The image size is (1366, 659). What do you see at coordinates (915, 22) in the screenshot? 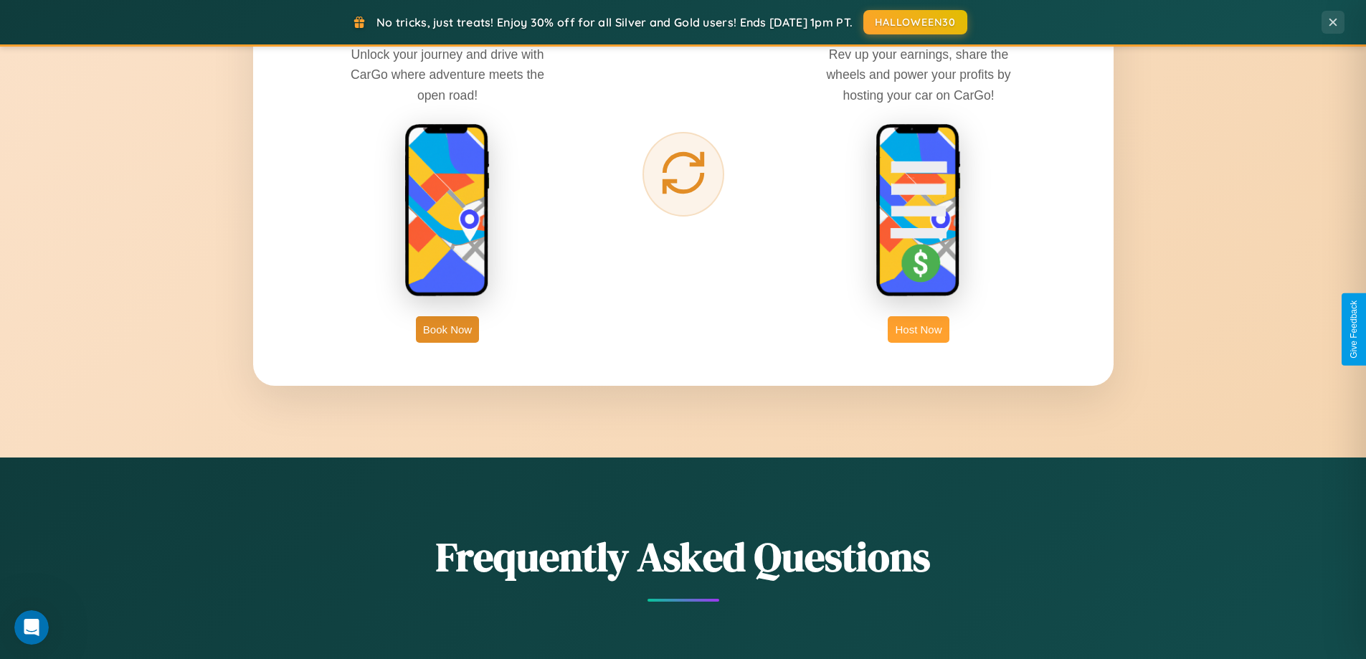
I see `button: HALLOWEEN30` at bounding box center [915, 22].